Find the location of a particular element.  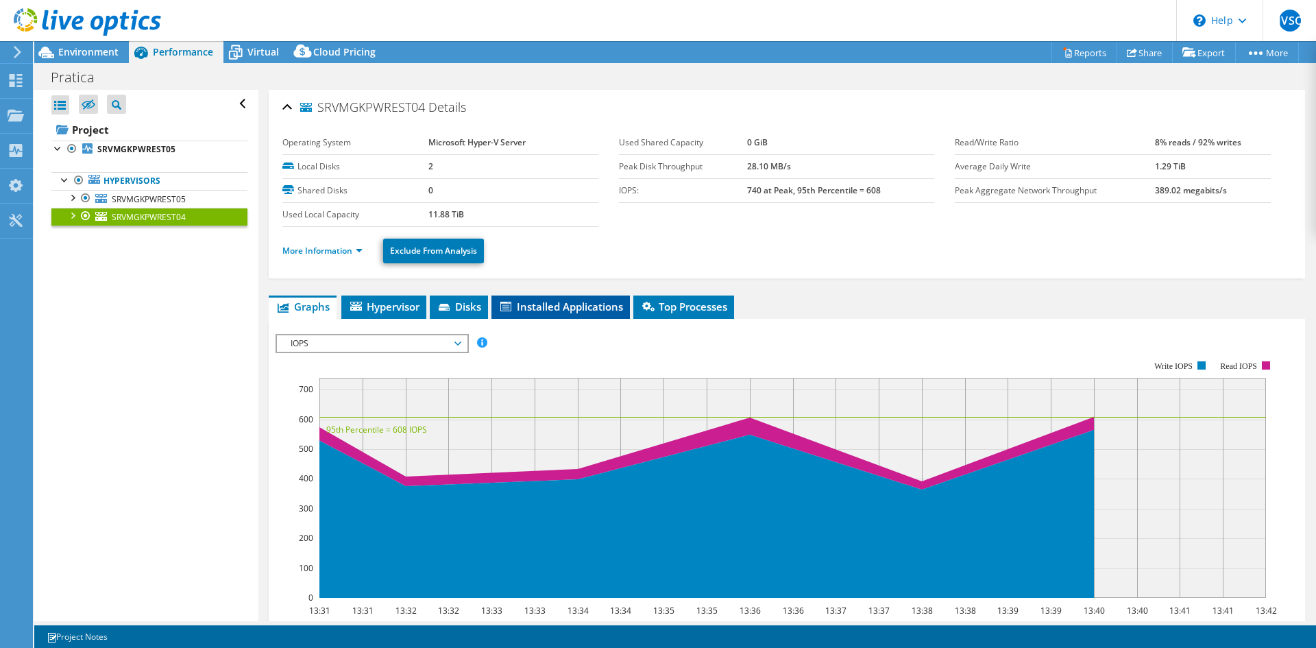

h1: Pratica is located at coordinates (80, 77).